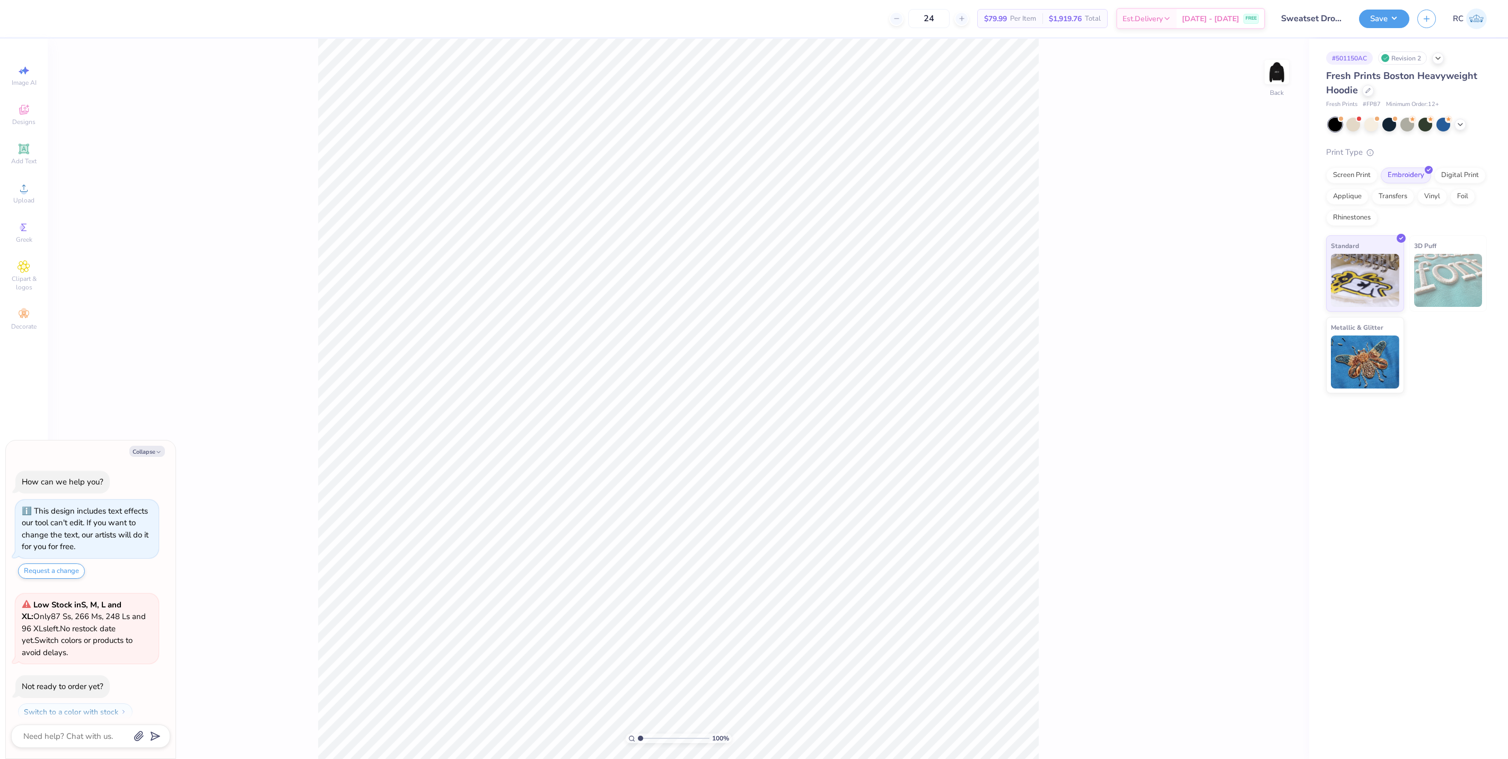 This screenshot has height=759, width=1508. I want to click on img: Rio Cabojoc, so click(1476, 19).